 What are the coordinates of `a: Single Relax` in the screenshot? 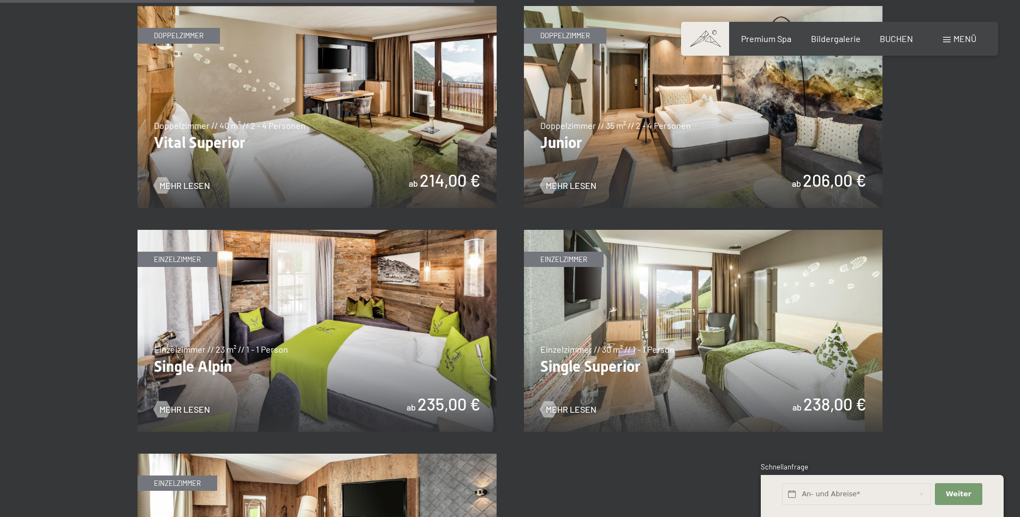 It's located at (317, 457).